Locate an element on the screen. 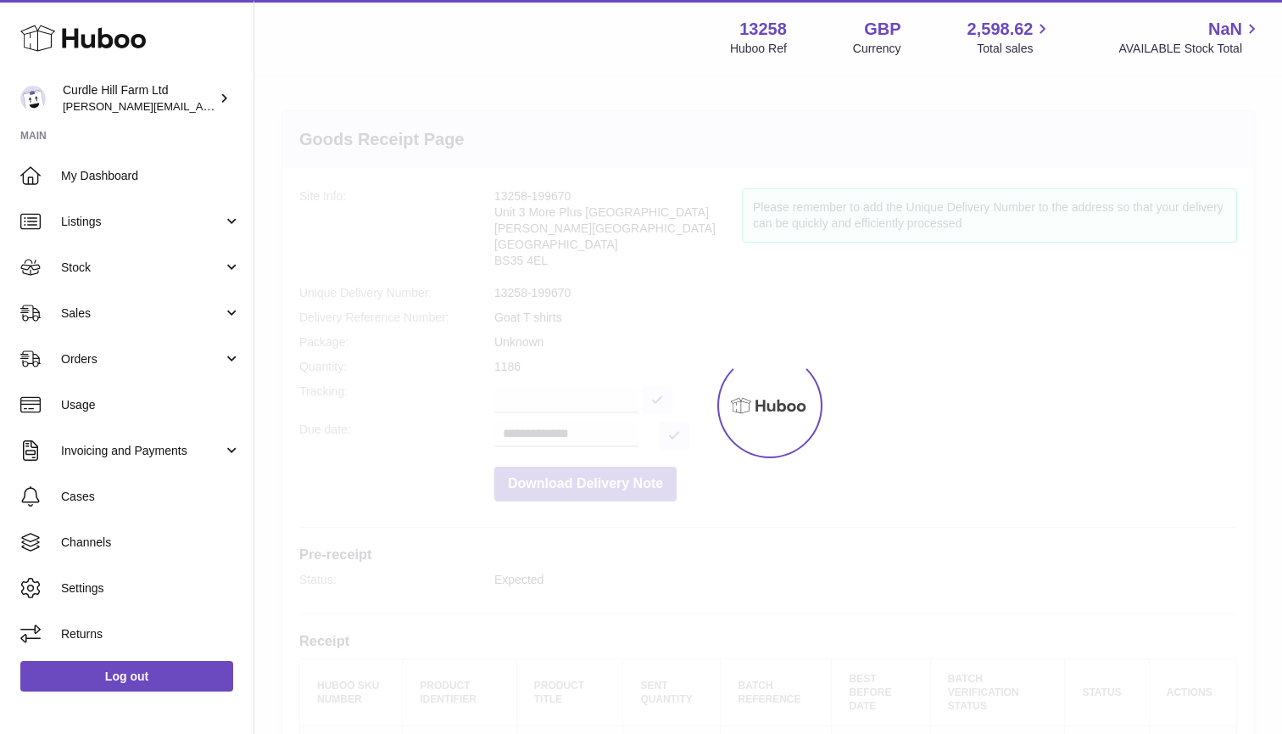  div: Curdle Hill Farm Ltd is located at coordinates (139, 98).